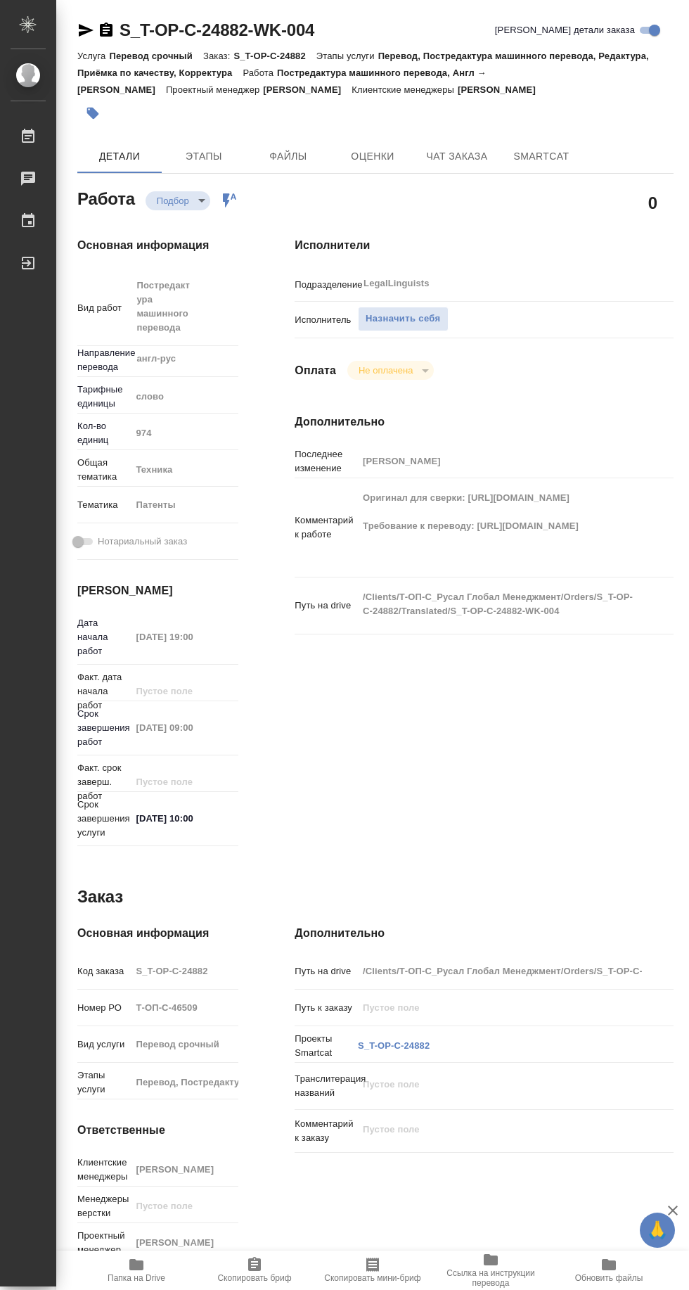 This screenshot has height=1290, width=689. I want to click on p: Тематика, so click(104, 505).